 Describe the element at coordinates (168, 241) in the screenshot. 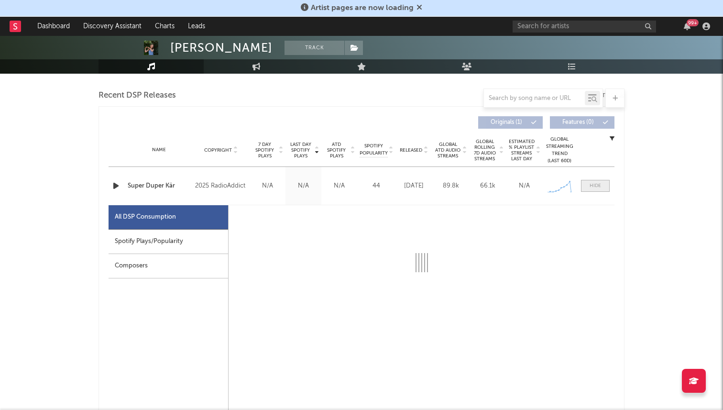

I see `div: Spotify Plays/Popularity` at that location.